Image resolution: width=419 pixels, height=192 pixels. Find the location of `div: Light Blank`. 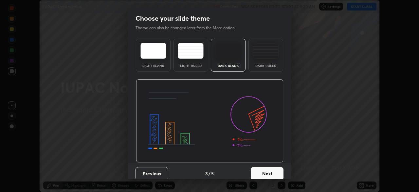

div: Light Blank is located at coordinates (153, 66).